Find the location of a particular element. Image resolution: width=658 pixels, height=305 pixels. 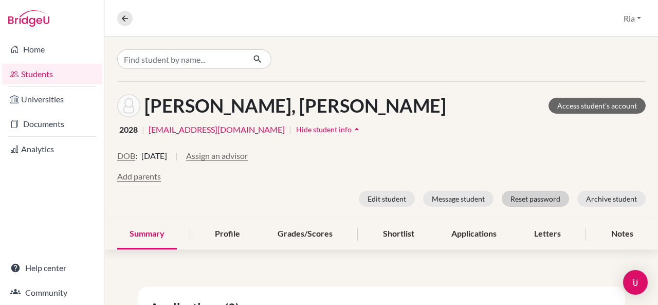

a: Students is located at coordinates (52, 74).